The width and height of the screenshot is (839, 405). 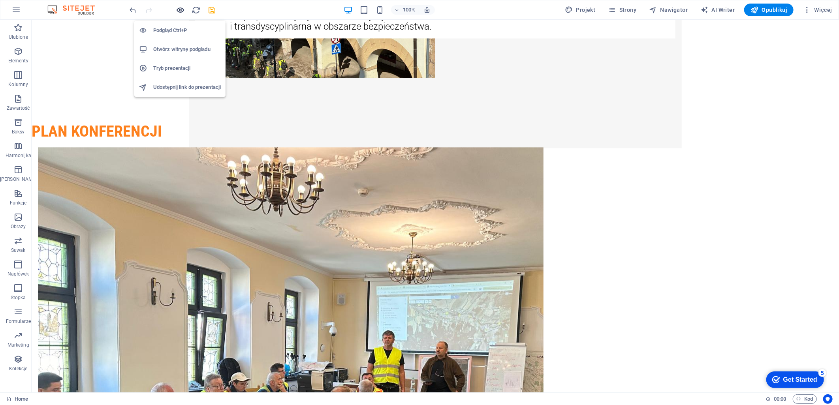 What do you see at coordinates (196, 10) in the screenshot?
I see `i: Przeładuj stronę` at bounding box center [196, 10].